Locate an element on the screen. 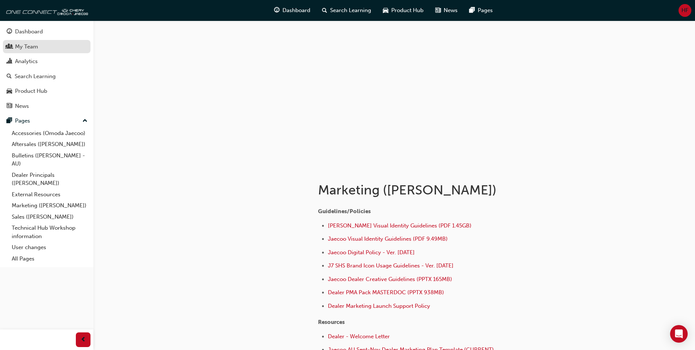 This screenshot has width=695, height=350. button: Pages is located at coordinates (47, 121).